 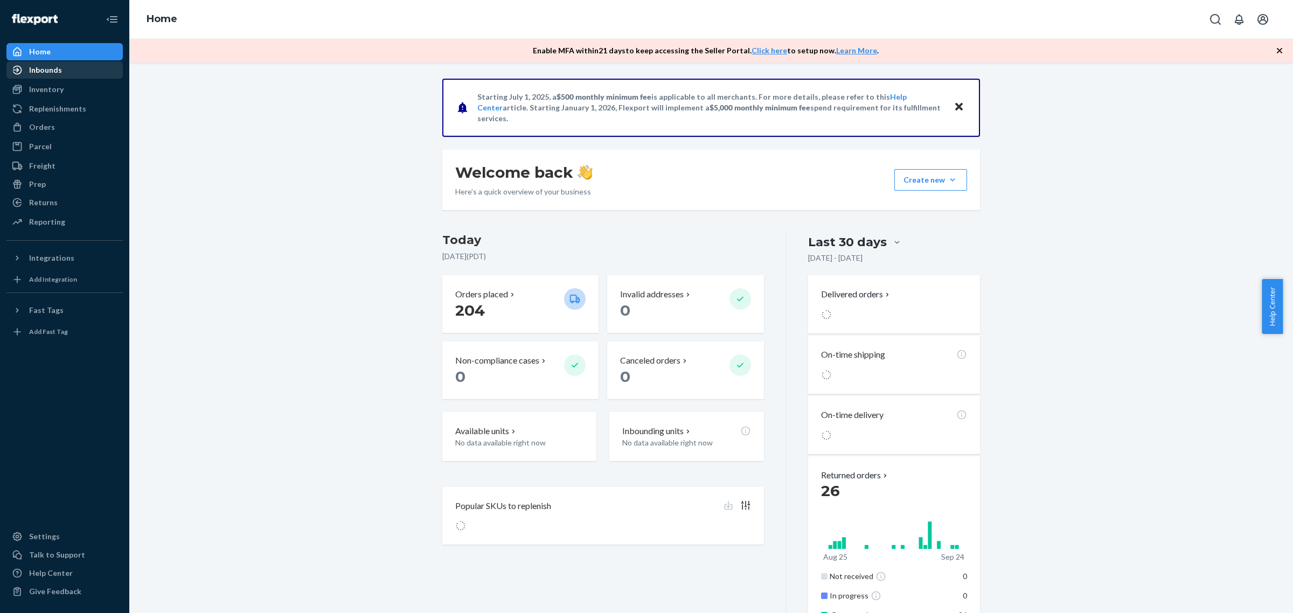 I want to click on h1: Welcome back, so click(x=524, y=172).